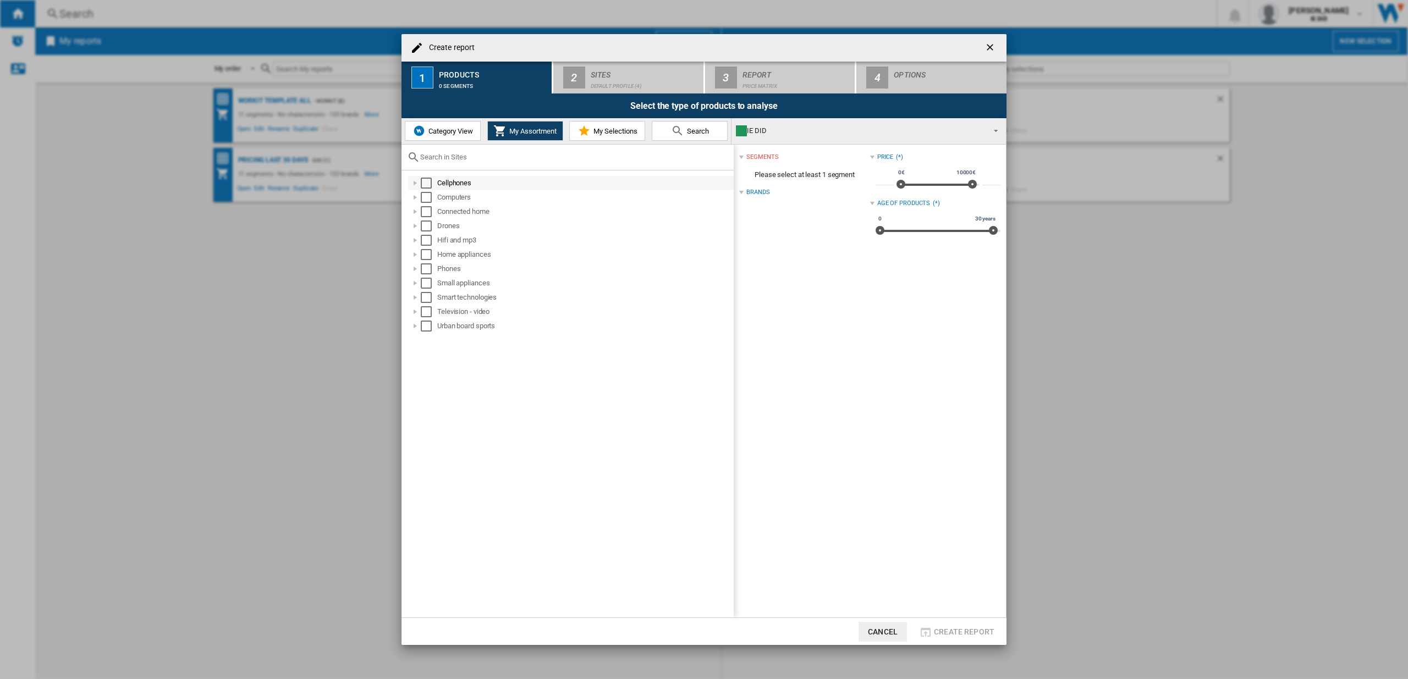 Image resolution: width=1408 pixels, height=679 pixels. I want to click on div: Home appliances, so click(585, 255).